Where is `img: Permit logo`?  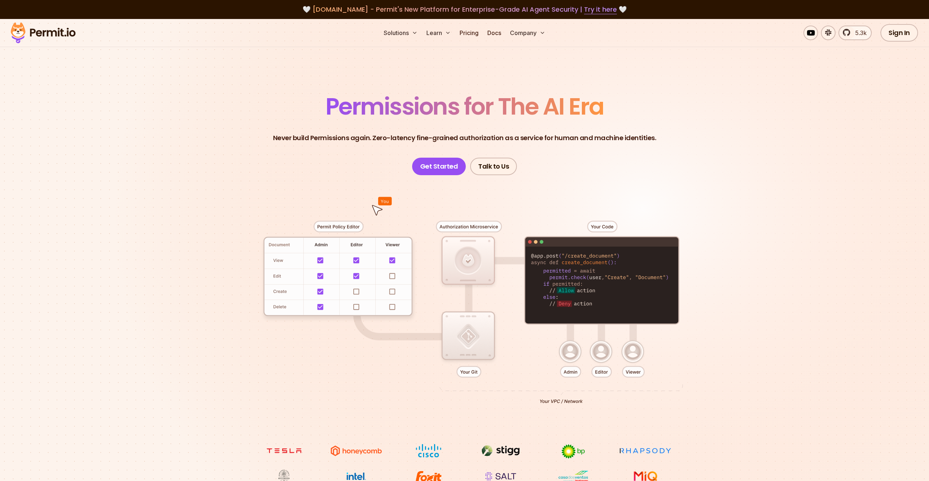
img: Permit logo is located at coordinates (43, 33).